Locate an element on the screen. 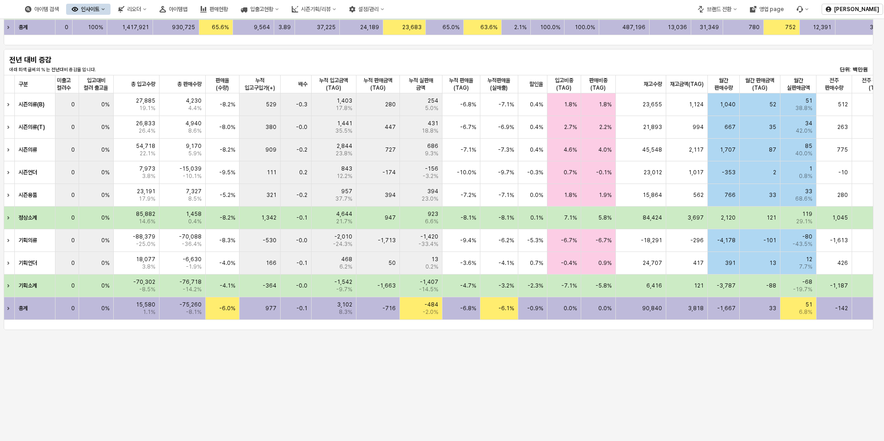 The image size is (884, 441). span: 923 is located at coordinates (432, 214).